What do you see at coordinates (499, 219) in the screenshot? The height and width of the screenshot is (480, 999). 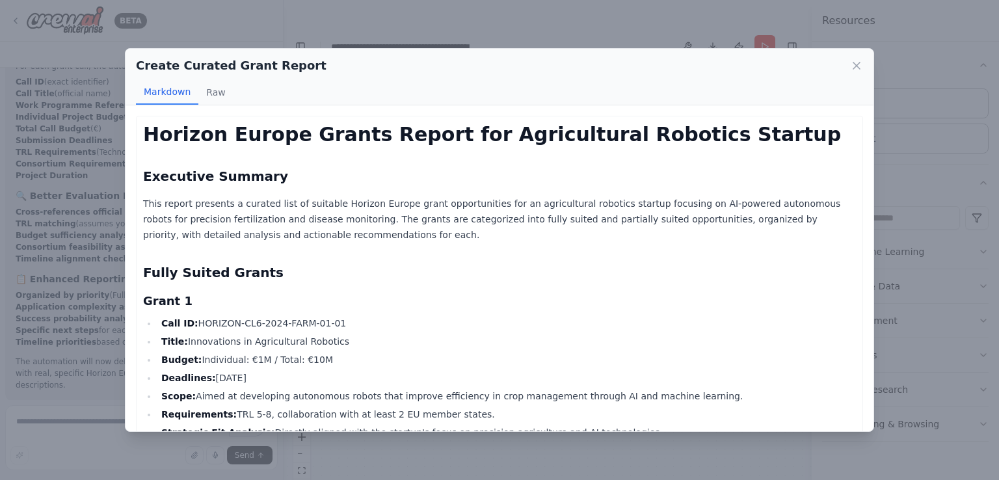 I see `p: This report presents a curated list of suitable Horizon Europe grant opportunities for an agricul...` at bounding box center [499, 219].